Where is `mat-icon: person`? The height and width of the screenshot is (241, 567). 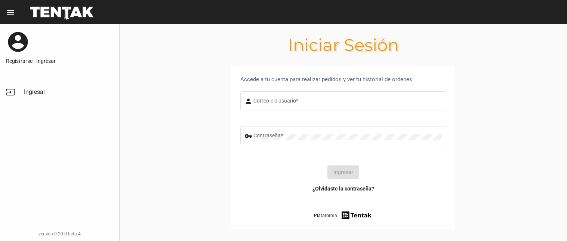 mat-icon: person is located at coordinates (249, 101).